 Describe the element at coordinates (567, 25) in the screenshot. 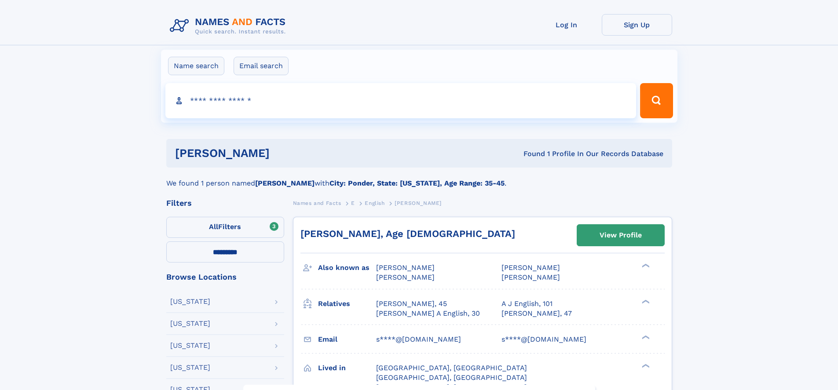

I see `a: Log In` at that location.